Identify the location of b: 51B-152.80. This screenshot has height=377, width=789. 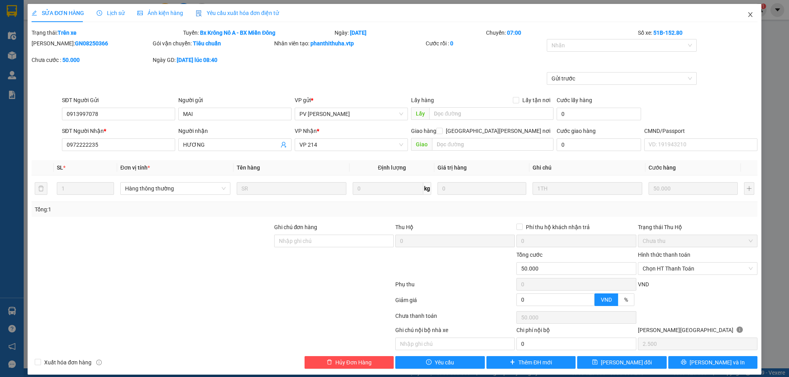
(668, 33).